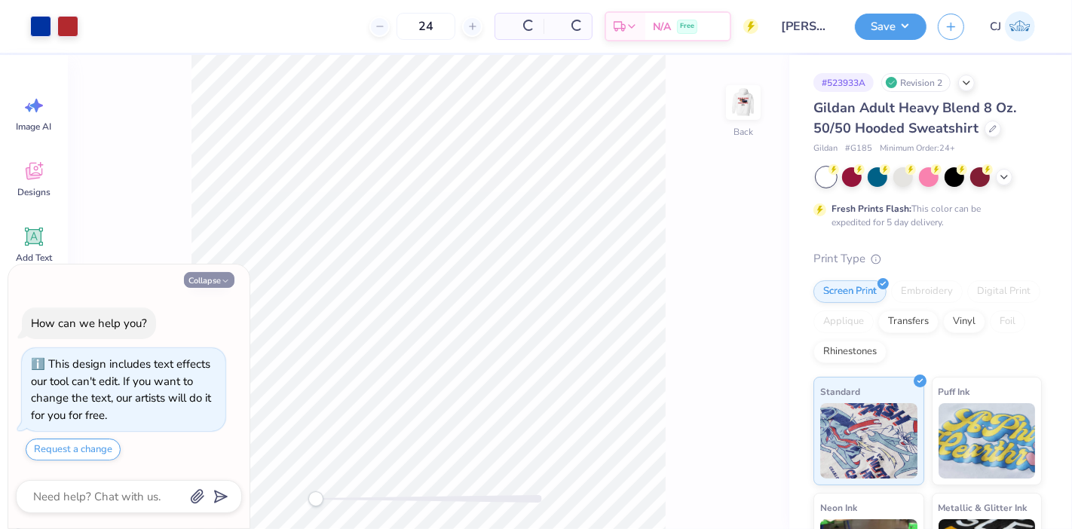 The height and width of the screenshot is (529, 1072). I want to click on img: Carljude Jashper Liwanag, so click(1020, 26).